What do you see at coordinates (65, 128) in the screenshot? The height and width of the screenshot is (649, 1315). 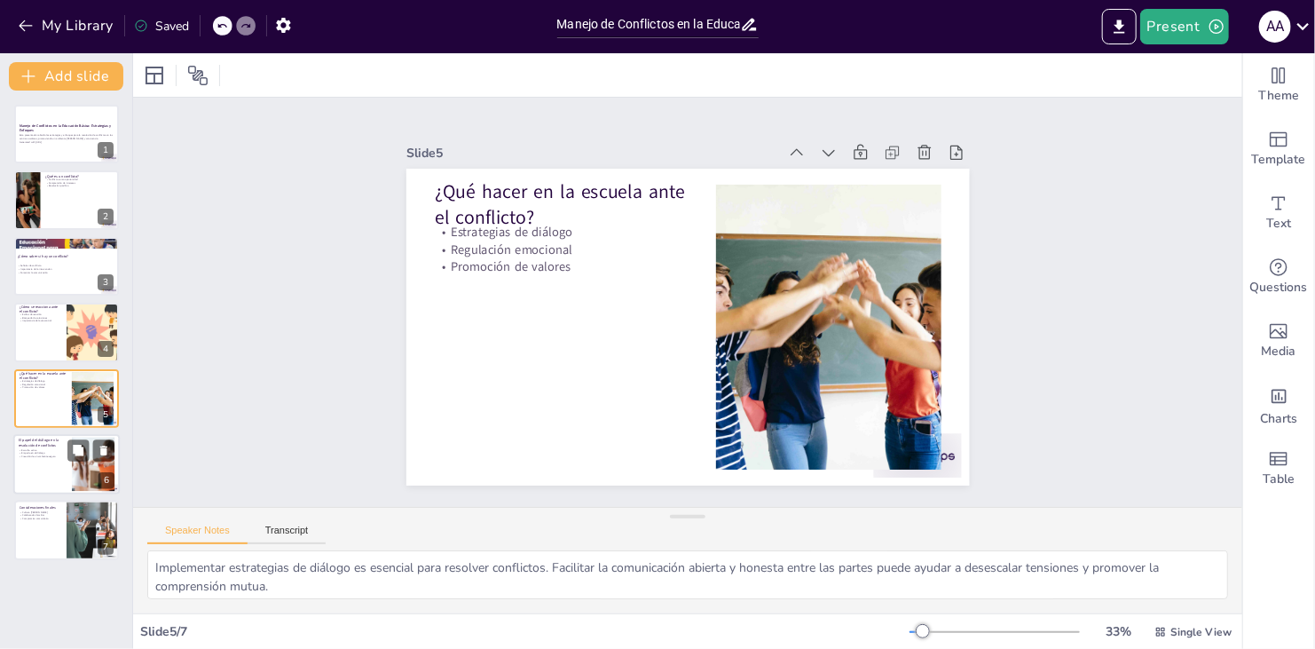 I see `strong: Manejo de Conflictos en la Educación Básica: Estrategias y Enfoques` at bounding box center [65, 128].